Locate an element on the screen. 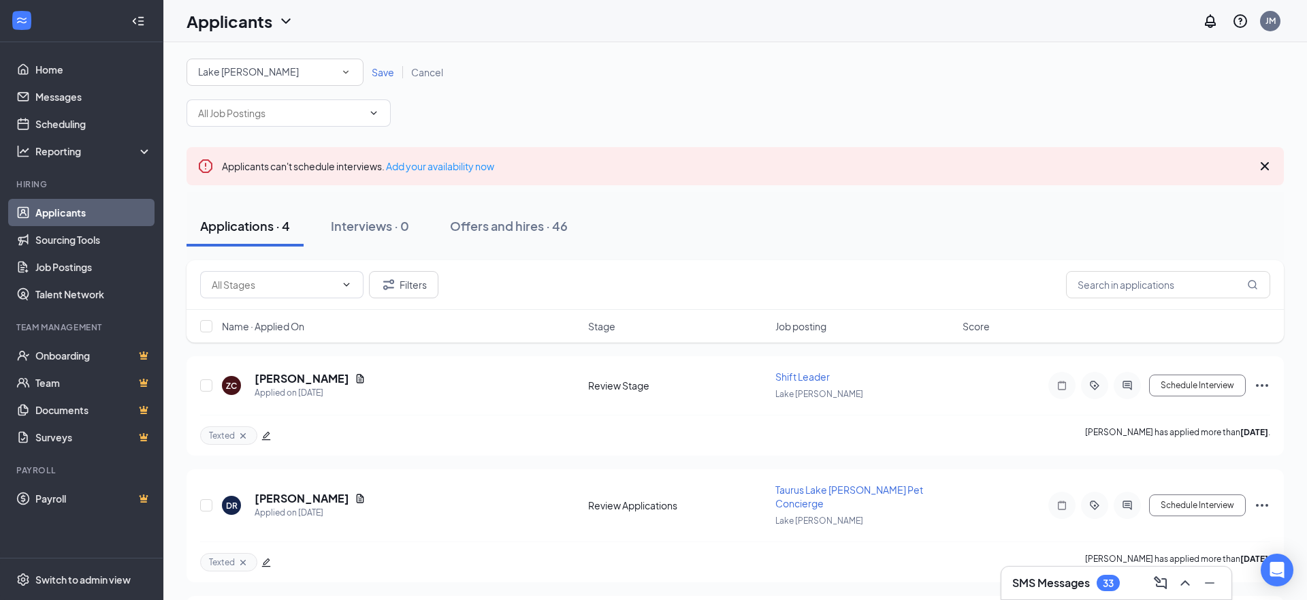  svg: ComposeMessage is located at coordinates (1161, 583).